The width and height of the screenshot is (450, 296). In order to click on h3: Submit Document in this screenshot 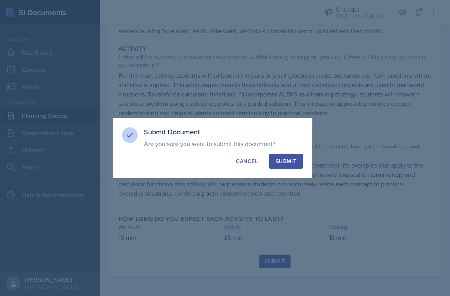, I will do `click(223, 132)`.